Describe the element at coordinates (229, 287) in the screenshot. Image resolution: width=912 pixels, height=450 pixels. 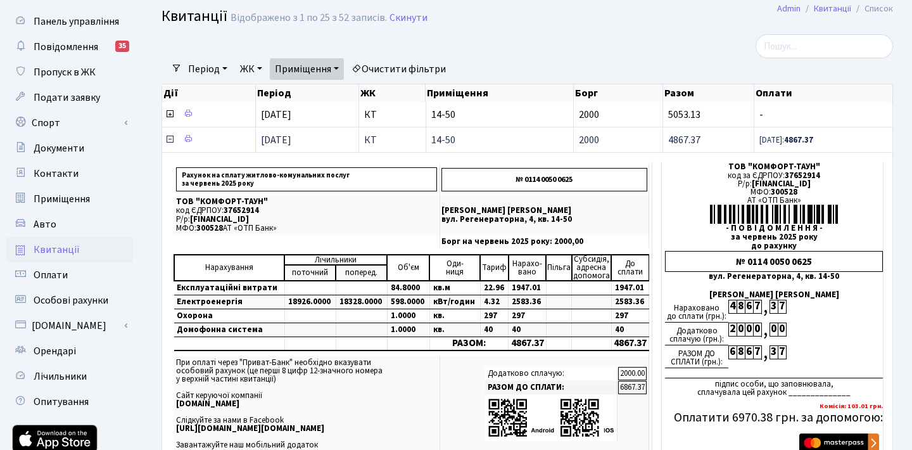
I see `td: Експлуатаційні витрати` at that location.